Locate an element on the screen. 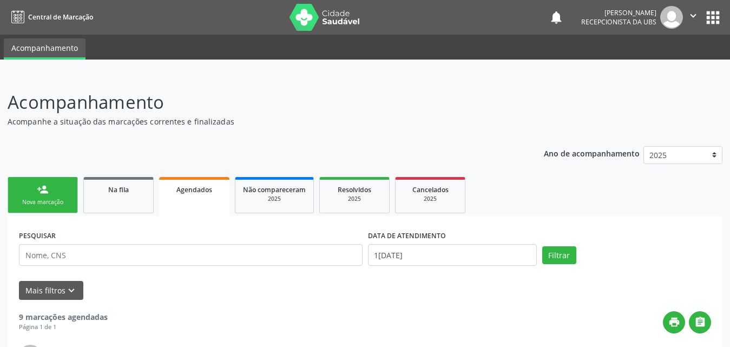 This screenshot has height=347, width=730. div: person_add is located at coordinates (43, 189).